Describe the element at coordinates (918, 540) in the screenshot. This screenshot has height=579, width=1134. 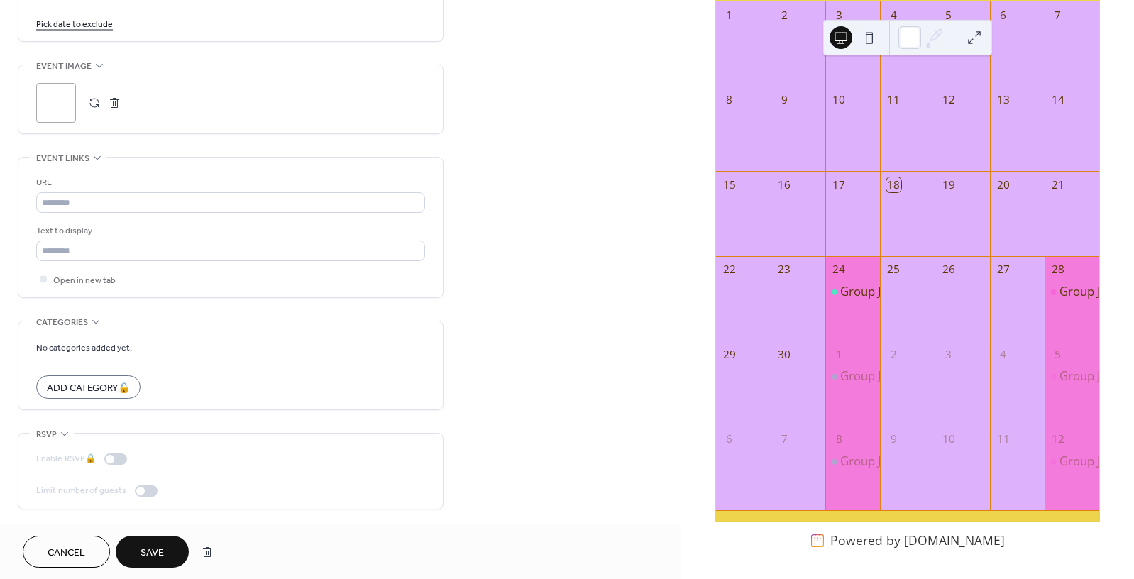
I see `div: Powered by` at that location.